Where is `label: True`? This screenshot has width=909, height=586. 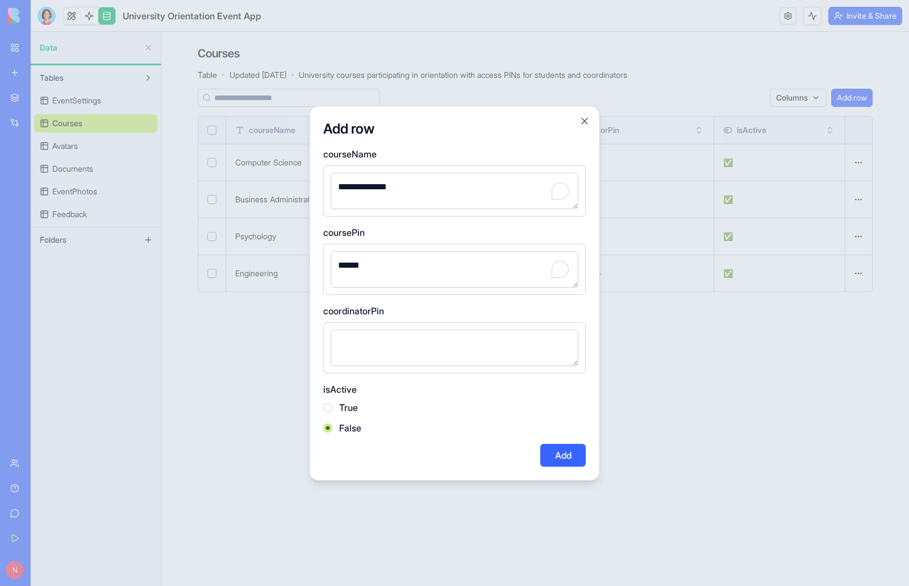 label: True is located at coordinates (348, 407).